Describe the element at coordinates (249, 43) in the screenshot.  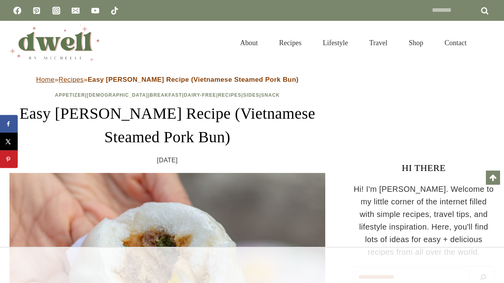
I see `a: About` at that location.